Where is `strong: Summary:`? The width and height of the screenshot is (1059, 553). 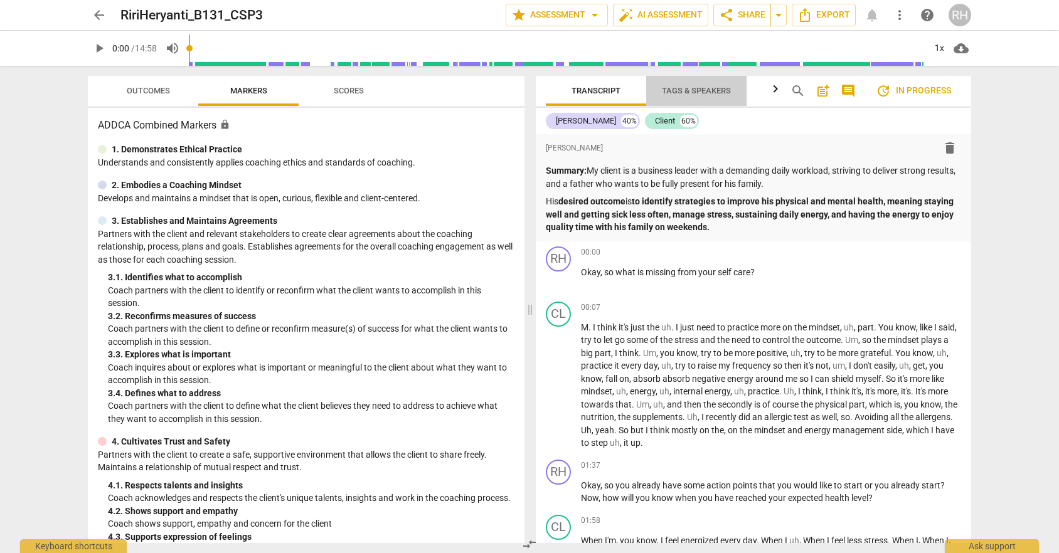
strong: Summary: is located at coordinates (566, 171).